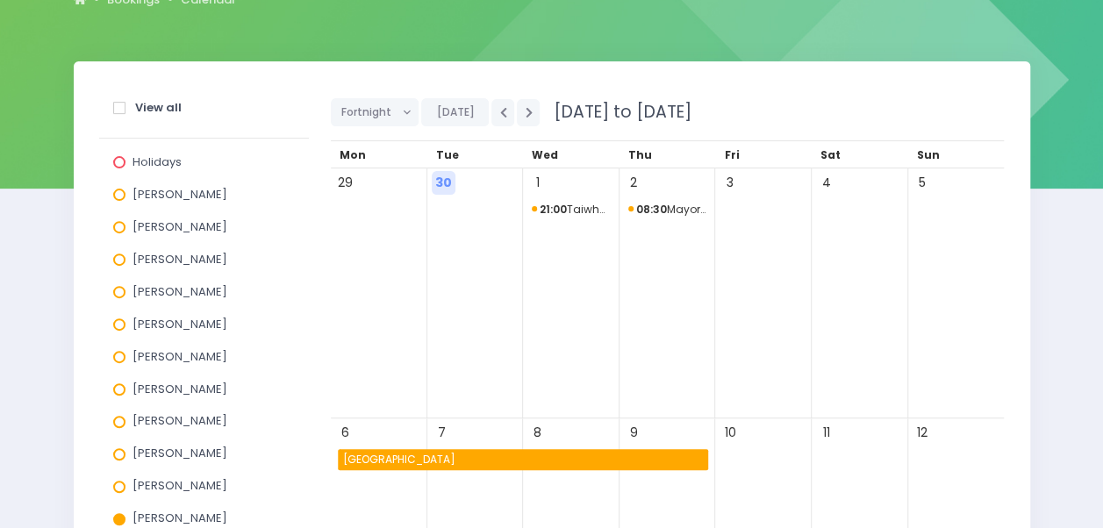 This screenshot has width=1103, height=528. I want to click on strong: 08:30, so click(651, 209).